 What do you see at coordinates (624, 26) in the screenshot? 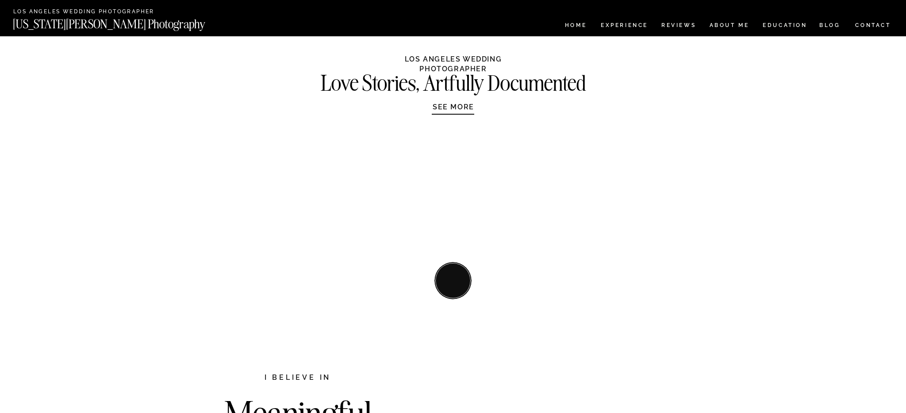
I see `a: Experience` at bounding box center [624, 26].